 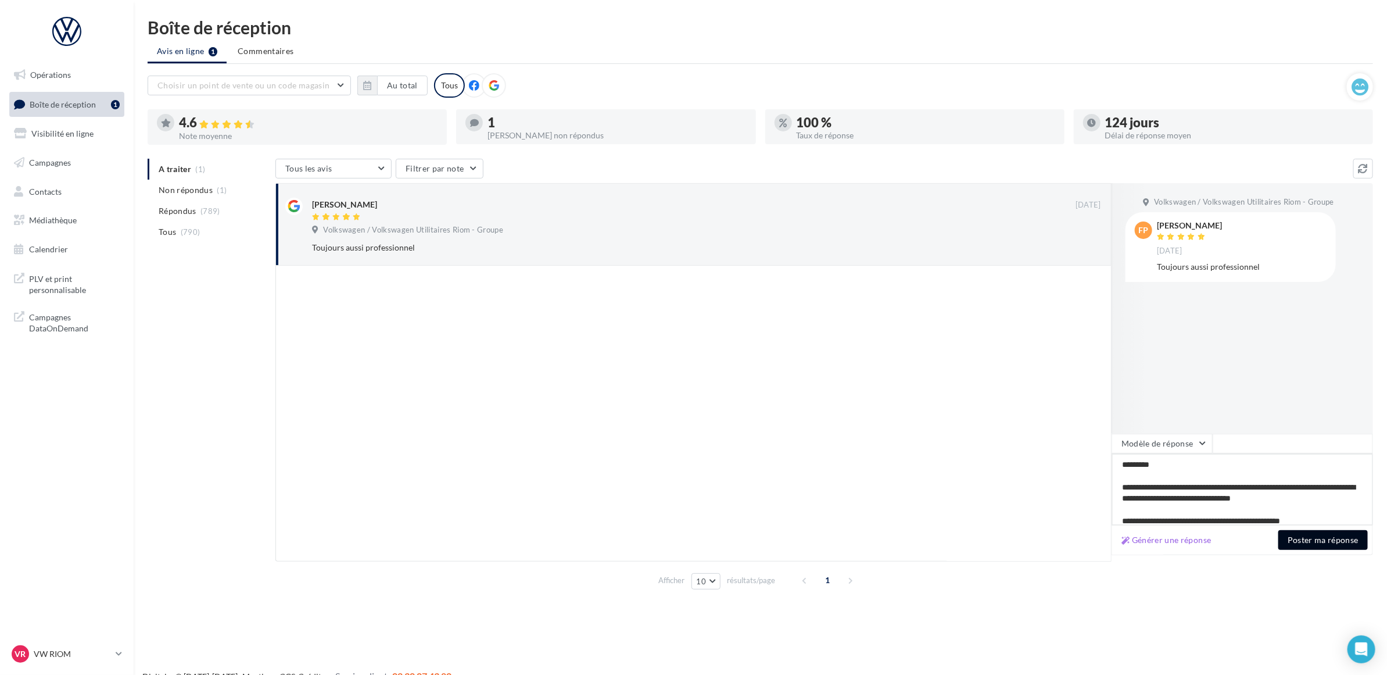 I want to click on span: (789), so click(x=210, y=211).